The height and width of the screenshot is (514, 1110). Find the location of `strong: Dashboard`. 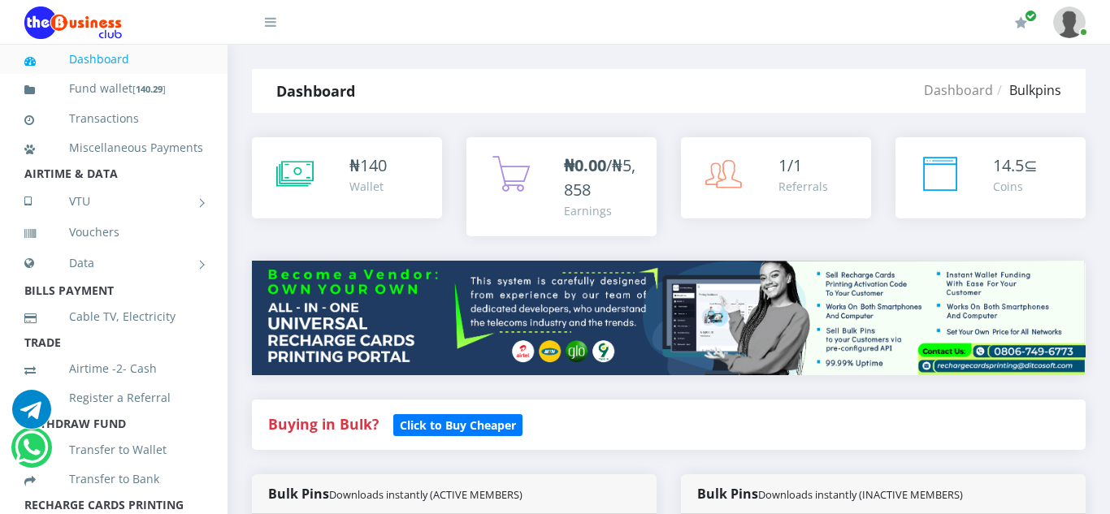

strong: Dashboard is located at coordinates (315, 91).